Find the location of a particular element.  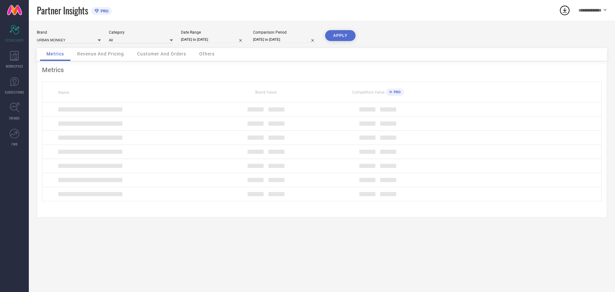

span: Customer And Orders is located at coordinates (161, 54).